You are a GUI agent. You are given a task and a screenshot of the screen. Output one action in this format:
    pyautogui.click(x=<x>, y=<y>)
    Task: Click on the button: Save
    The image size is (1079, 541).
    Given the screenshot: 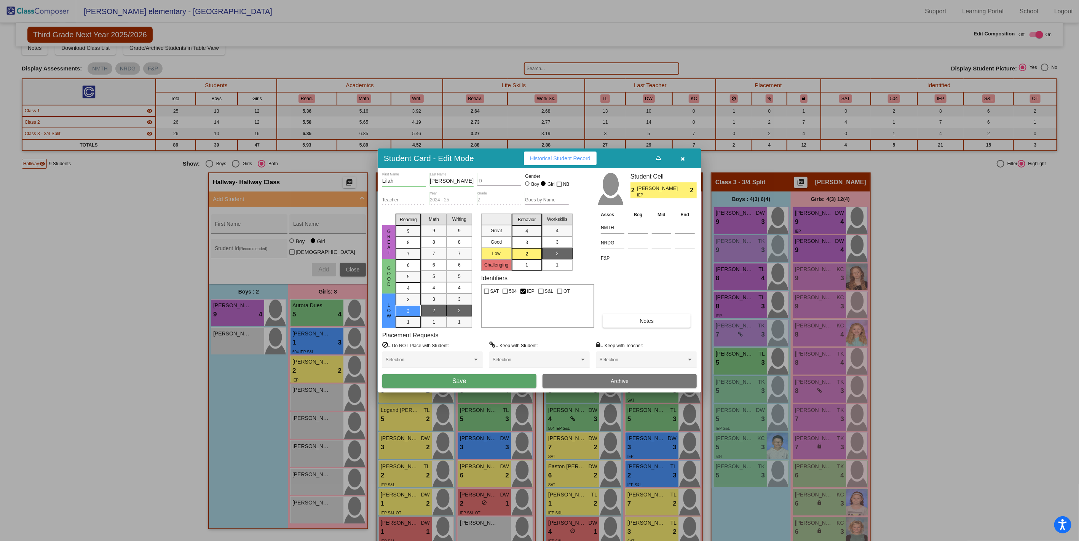 What is the action you would take?
    pyautogui.click(x=459, y=381)
    